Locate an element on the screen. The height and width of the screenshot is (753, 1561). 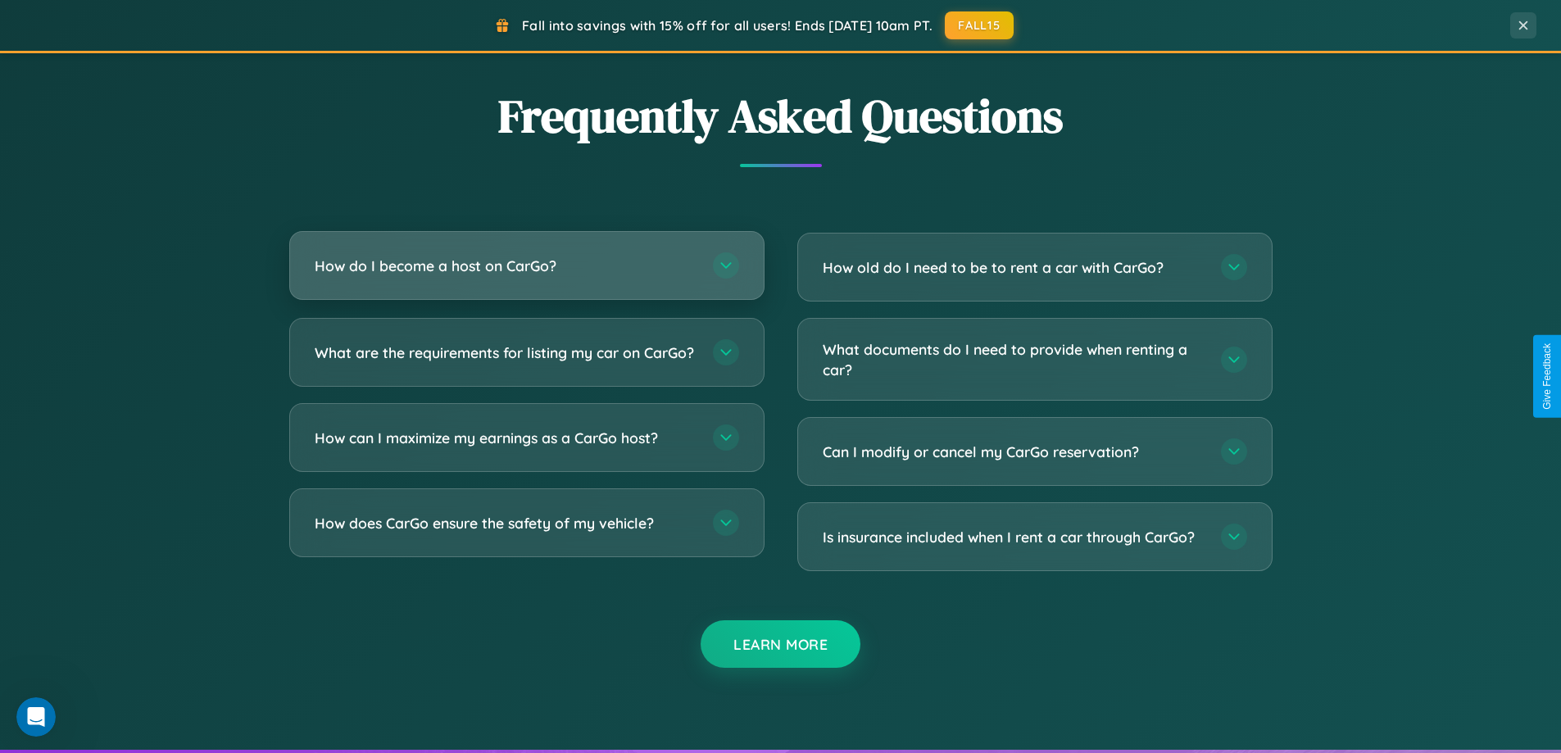
button: FALL15 is located at coordinates (979, 25).